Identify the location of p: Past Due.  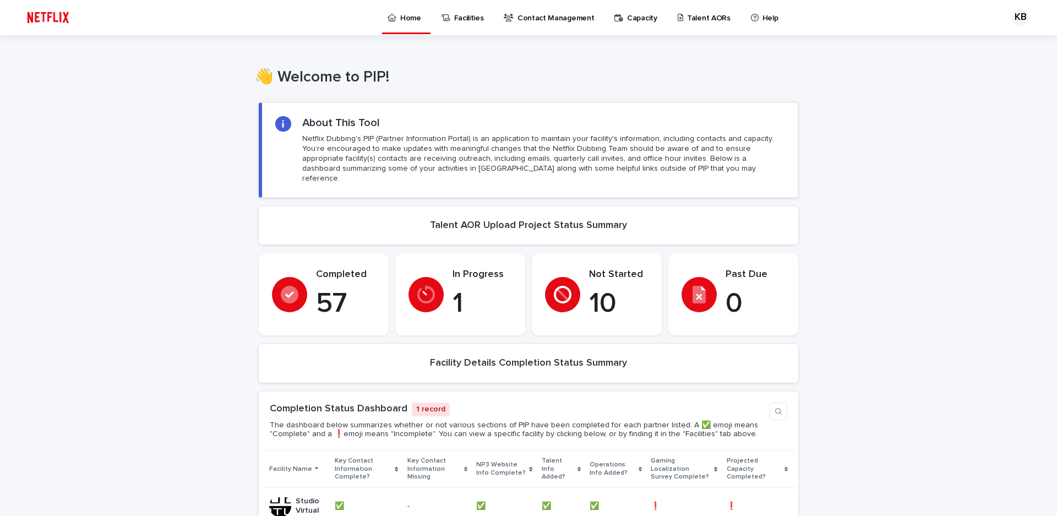
(755, 275).